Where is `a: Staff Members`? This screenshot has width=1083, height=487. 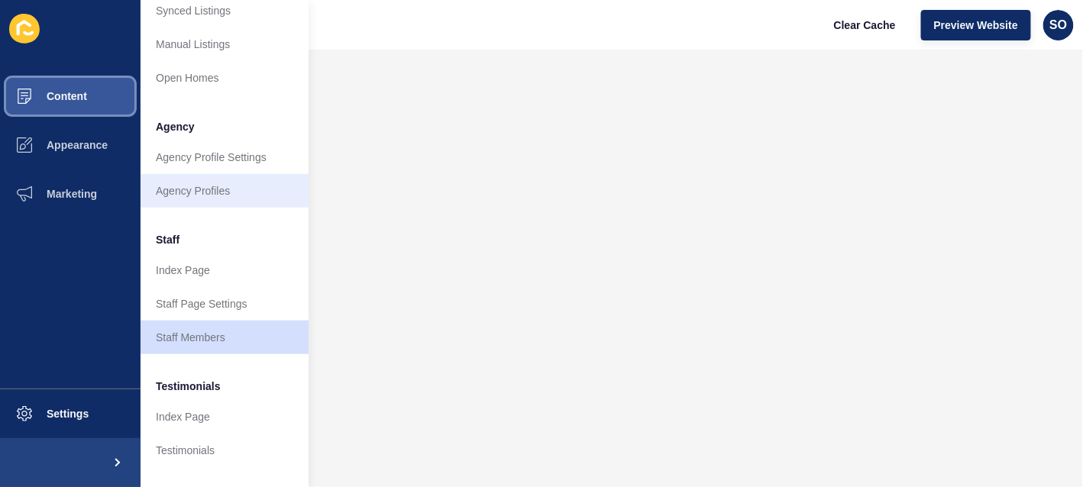 a: Staff Members is located at coordinates (224, 337).